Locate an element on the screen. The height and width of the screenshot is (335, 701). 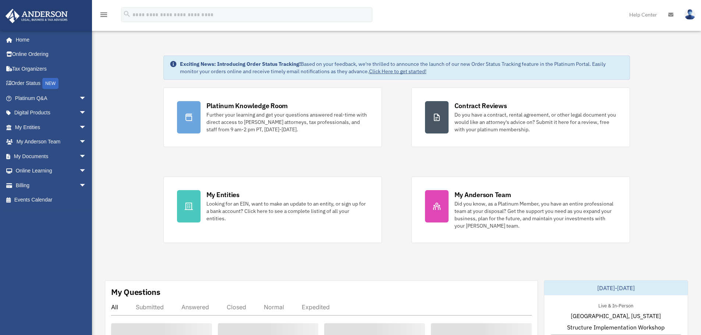
a: Order StatusNEW is located at coordinates (51, 84).